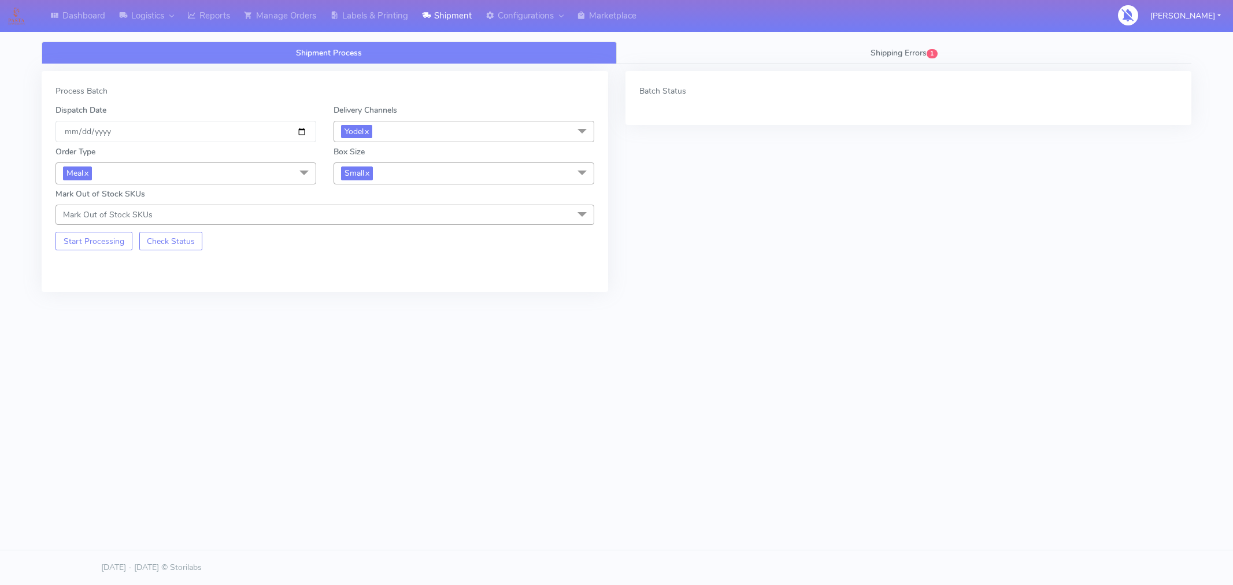 This screenshot has height=585, width=1233. Describe the element at coordinates (365, 110) in the screenshot. I see `label: Delivery Channels` at that location.